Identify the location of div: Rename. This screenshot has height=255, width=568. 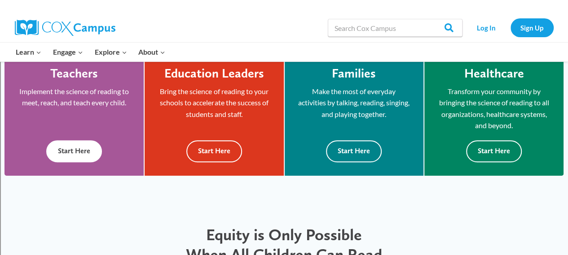
(284, 56).